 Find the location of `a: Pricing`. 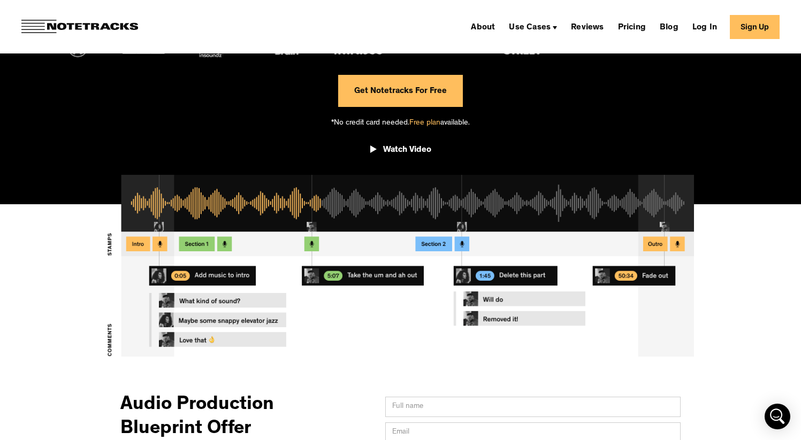

a: Pricing is located at coordinates (632, 27).